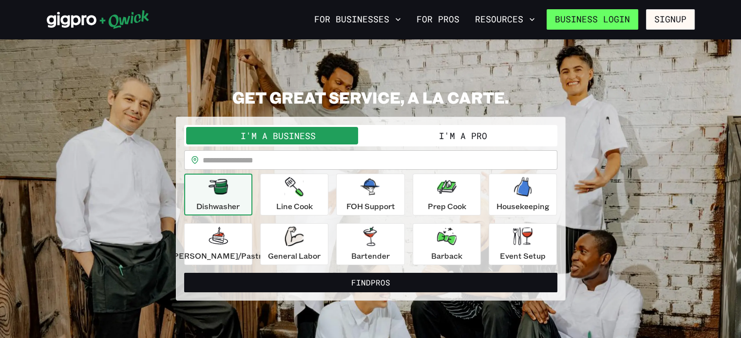  Describe the element at coordinates (523, 256) in the screenshot. I see `p: Event Setup` at that location.